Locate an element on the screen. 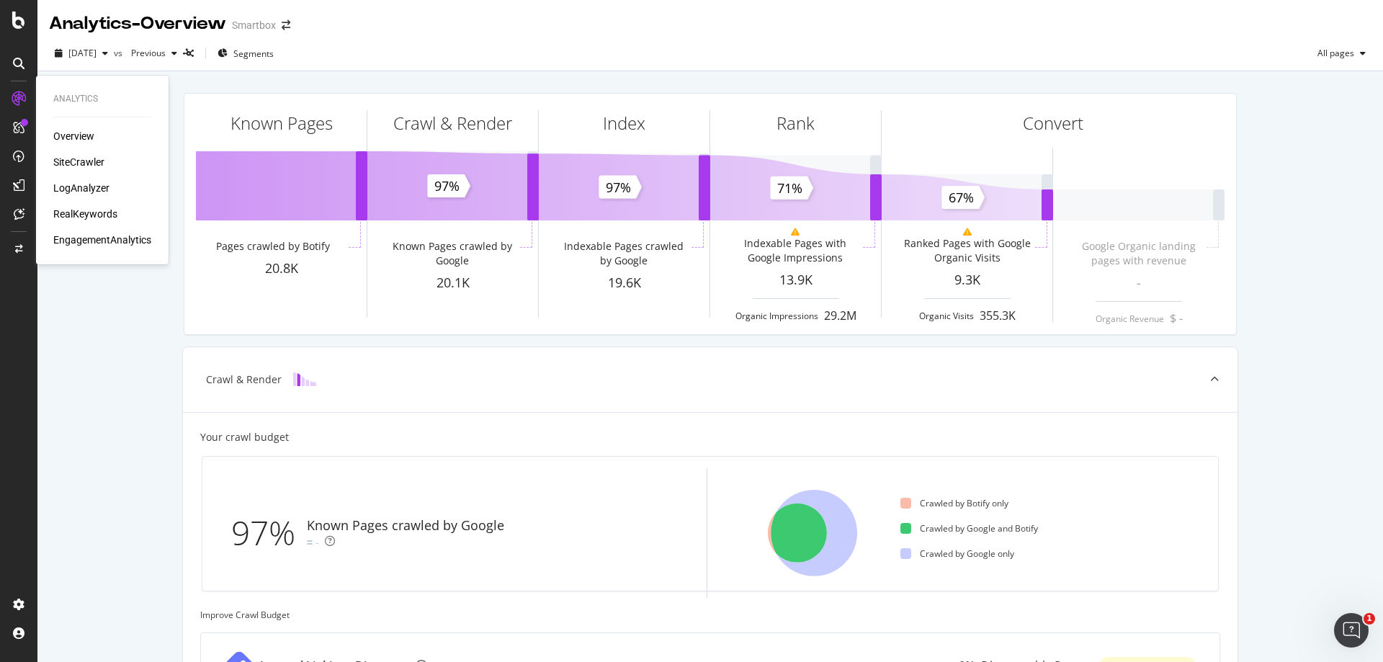 The image size is (1383, 662). span: Previous is located at coordinates (145, 53).